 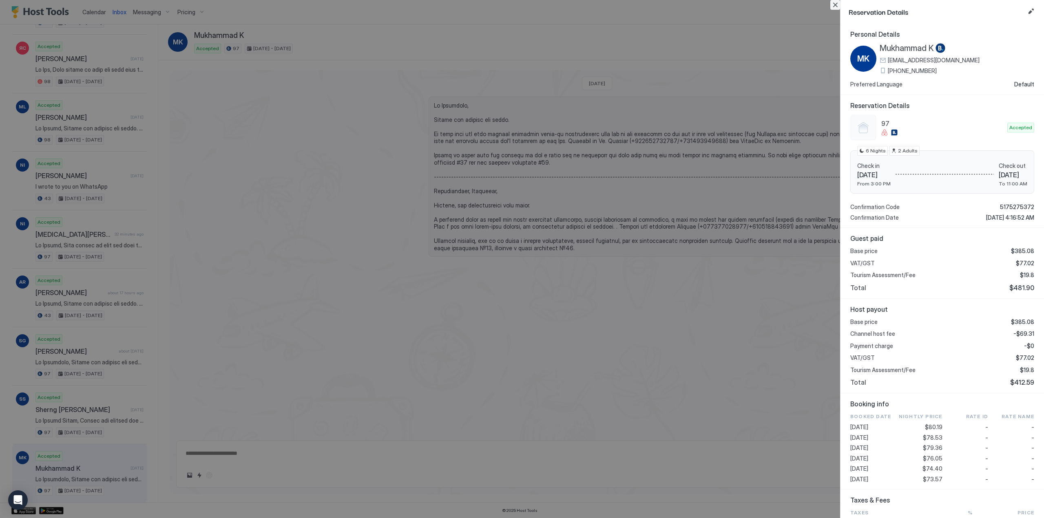 What do you see at coordinates (933, 480) in the screenshot?
I see `span: $73.57` at bounding box center [933, 480].